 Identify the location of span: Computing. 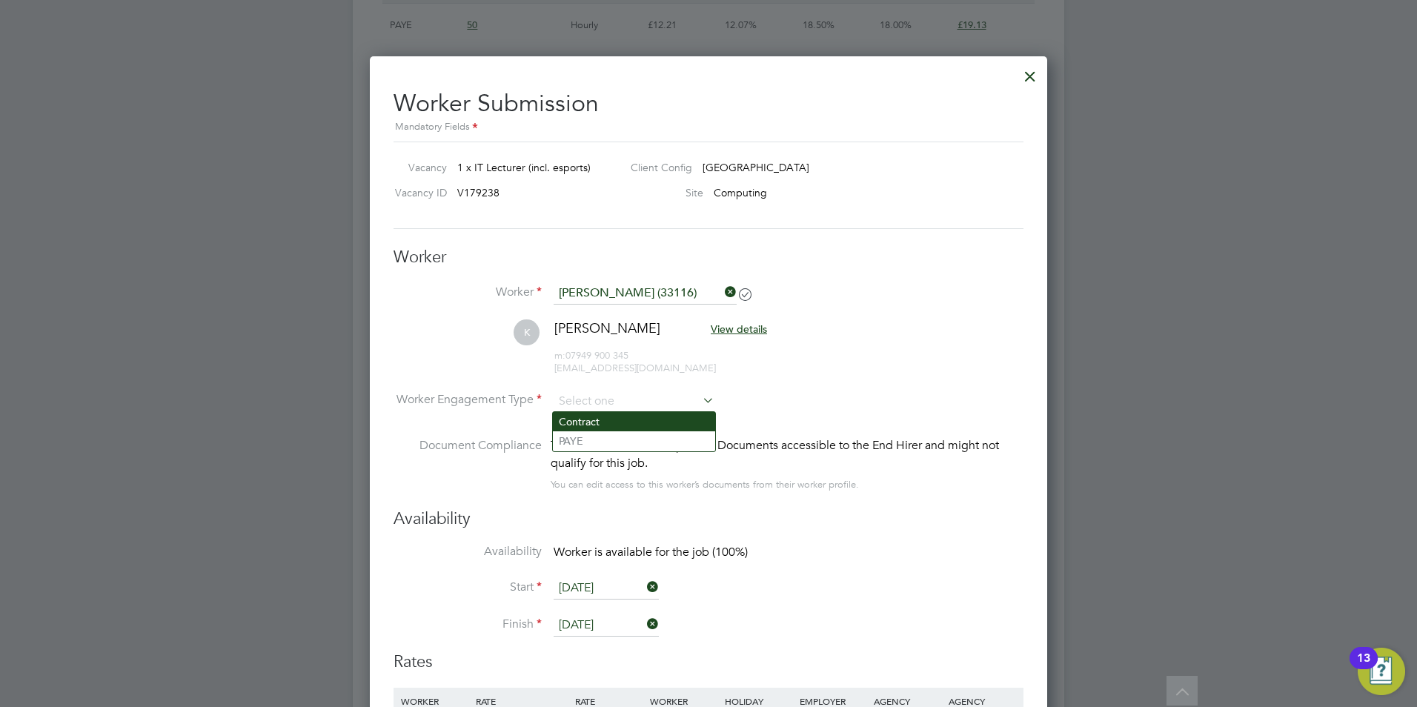
(740, 193).